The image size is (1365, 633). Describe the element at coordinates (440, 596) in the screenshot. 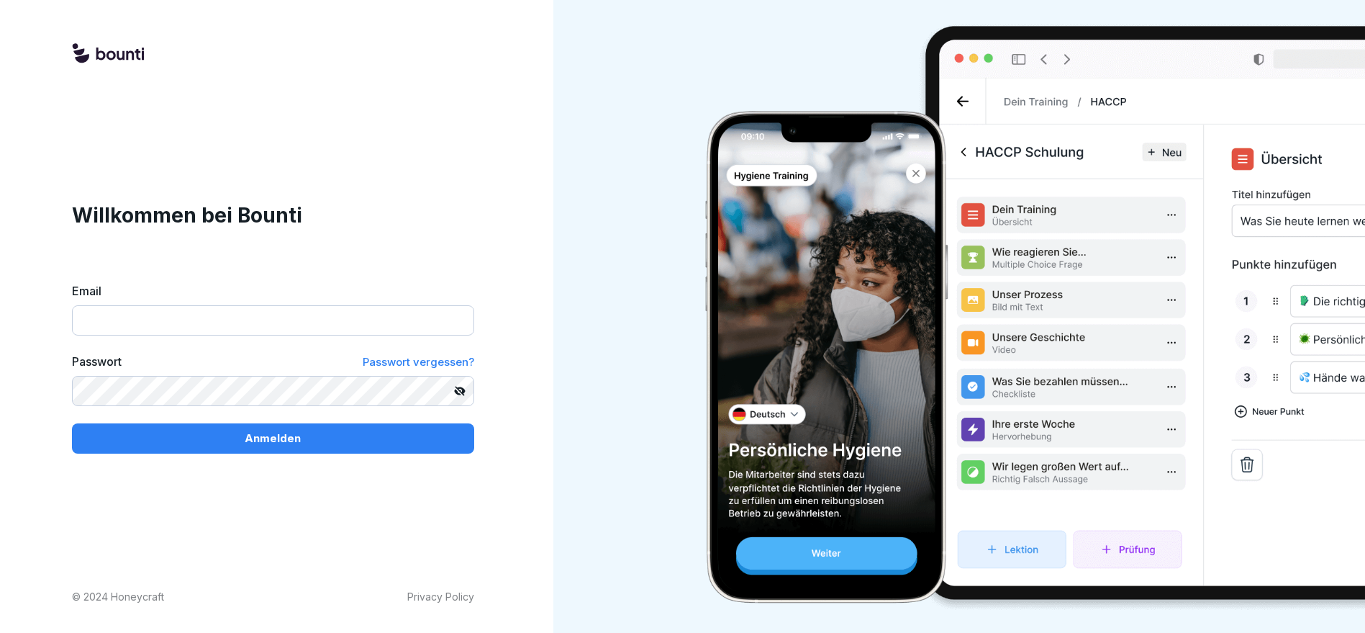

I see `a: Privacy Policy` at that location.